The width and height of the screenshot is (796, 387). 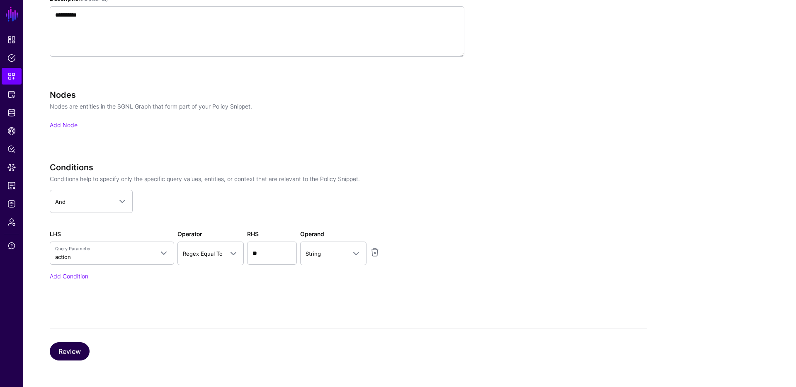 What do you see at coordinates (12, 58) in the screenshot?
I see `a: Policies` at bounding box center [12, 58].